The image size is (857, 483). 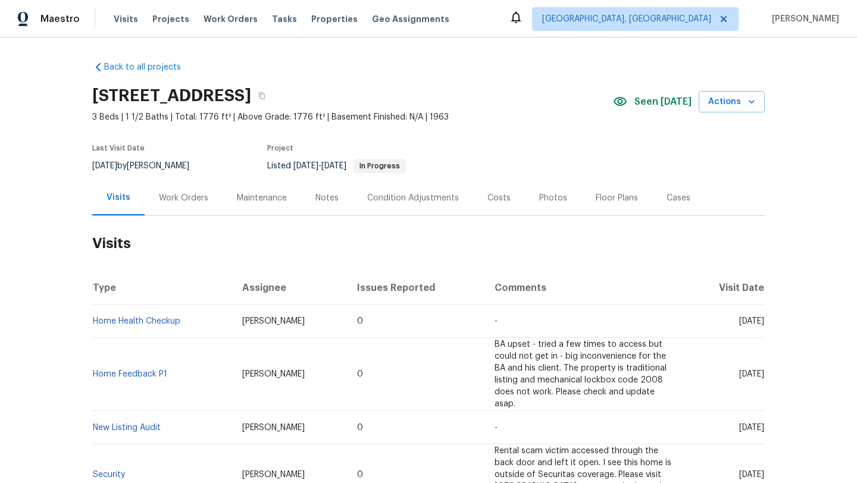 What do you see at coordinates (336, 166) in the screenshot?
I see `span: Listed` at bounding box center [336, 166].